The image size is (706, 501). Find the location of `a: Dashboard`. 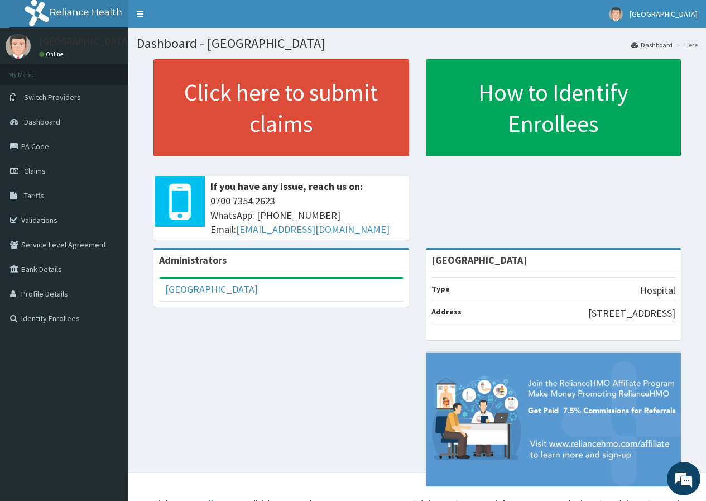

a: Dashboard is located at coordinates (652, 45).